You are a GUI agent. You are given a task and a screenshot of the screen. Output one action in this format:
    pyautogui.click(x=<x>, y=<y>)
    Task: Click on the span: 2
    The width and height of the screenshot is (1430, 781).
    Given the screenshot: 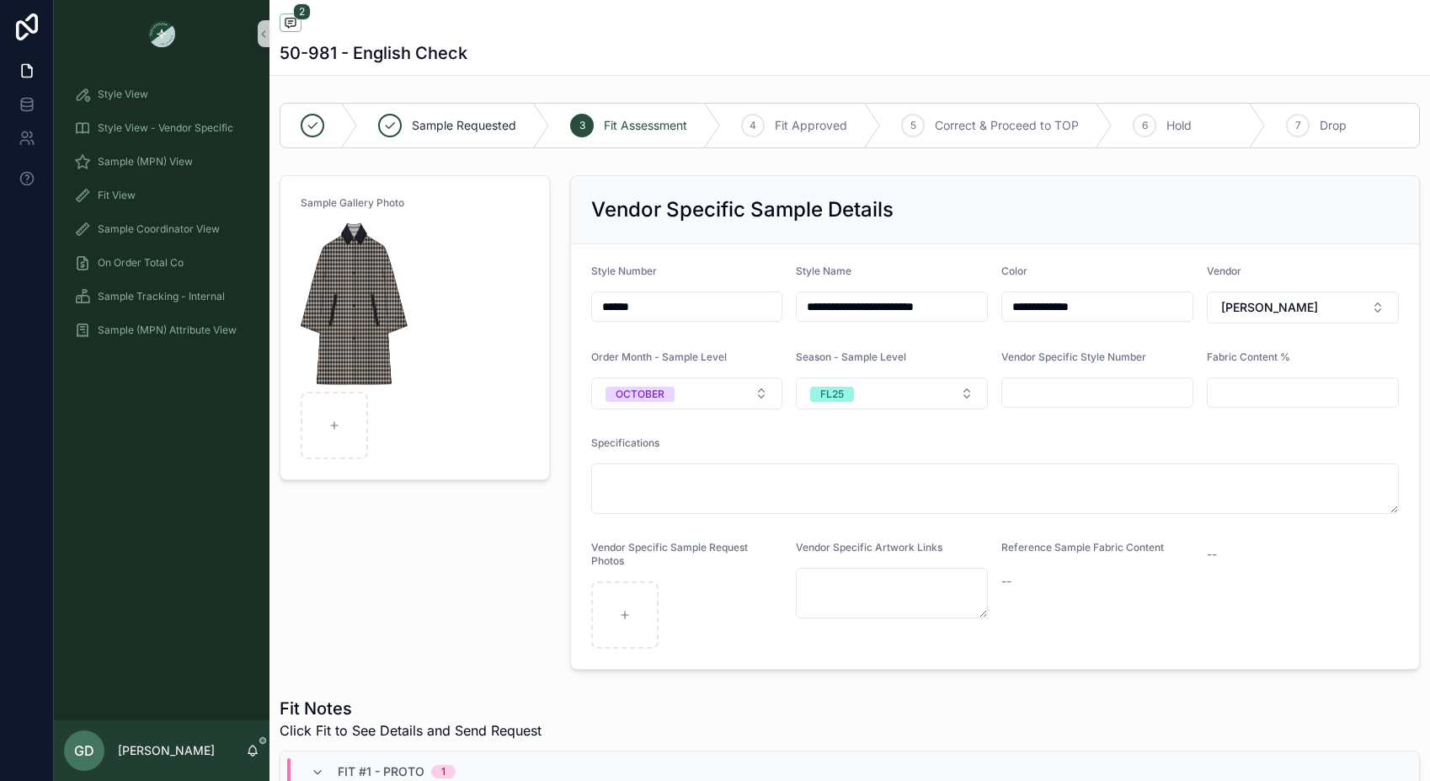 What is the action you would take?
    pyautogui.click(x=301, y=12)
    